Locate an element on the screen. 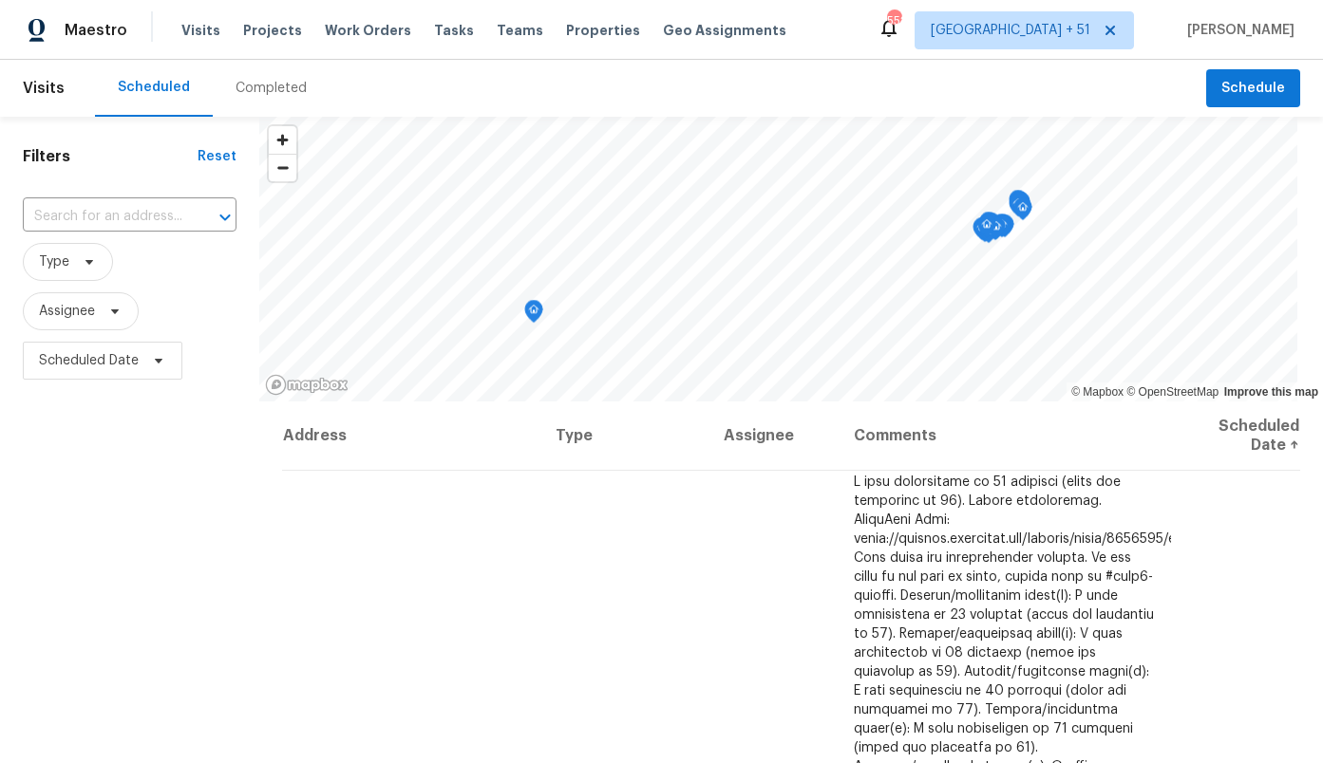 This screenshot has width=1323, height=763. span: Scheduled Date is located at coordinates (88, 361).